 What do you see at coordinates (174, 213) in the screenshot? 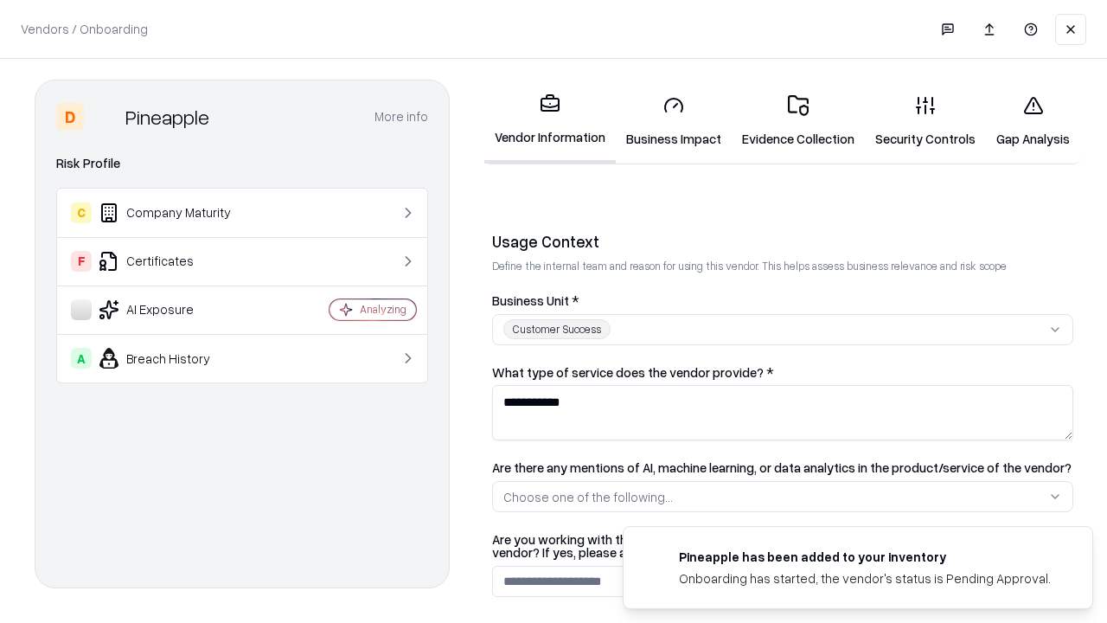
I see `div: Company Maturity` at bounding box center [174, 213].